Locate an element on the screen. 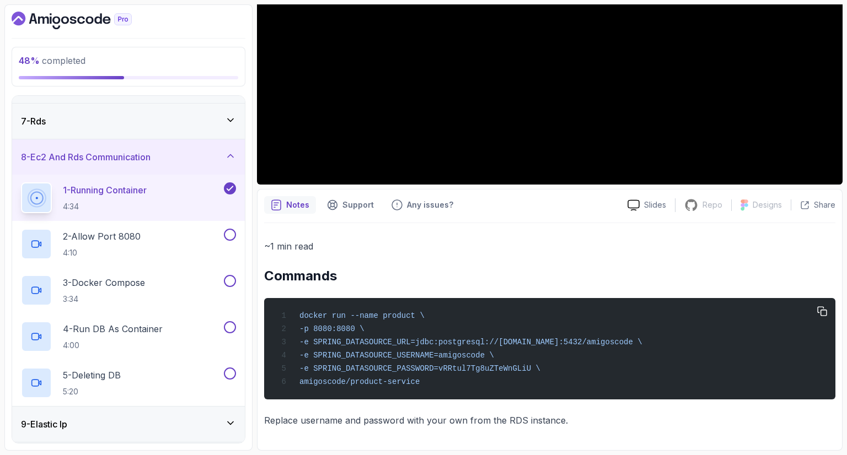  p: Slides is located at coordinates (655, 205).